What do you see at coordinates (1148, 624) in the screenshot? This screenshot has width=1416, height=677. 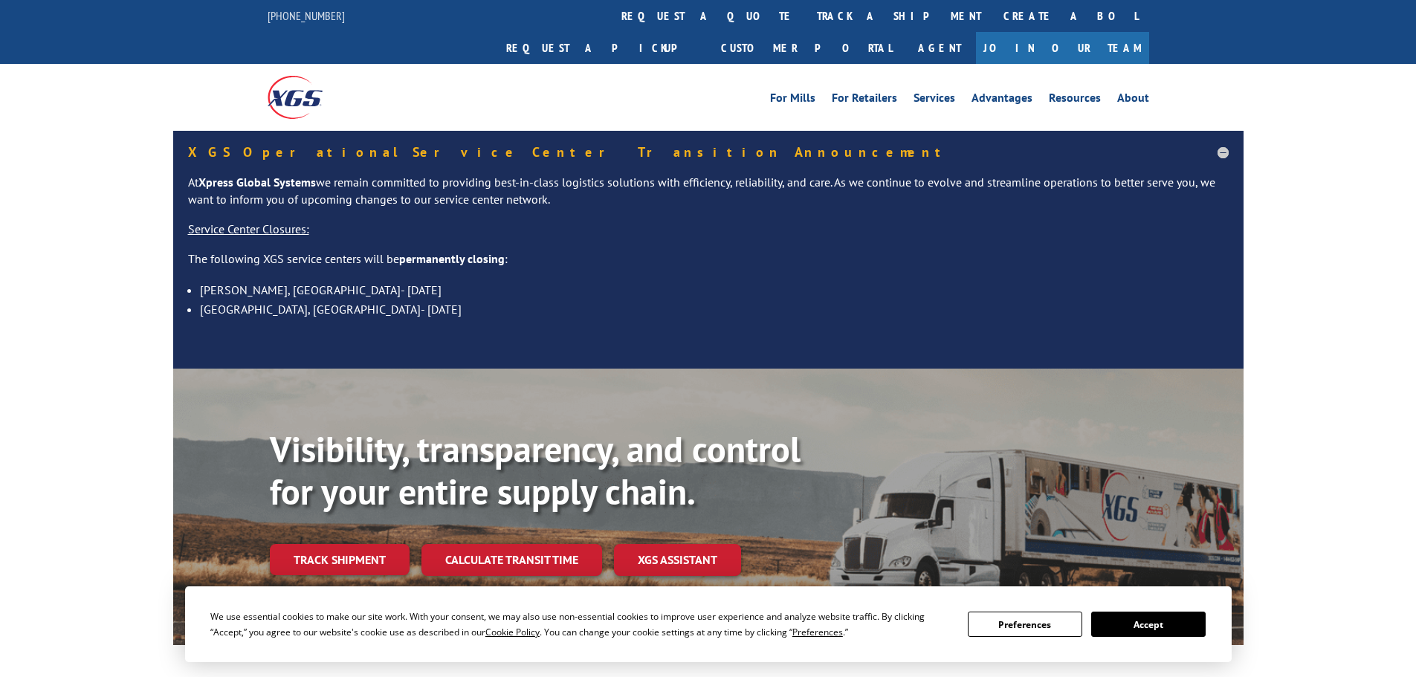 I see `button: Accept` at bounding box center [1148, 624].